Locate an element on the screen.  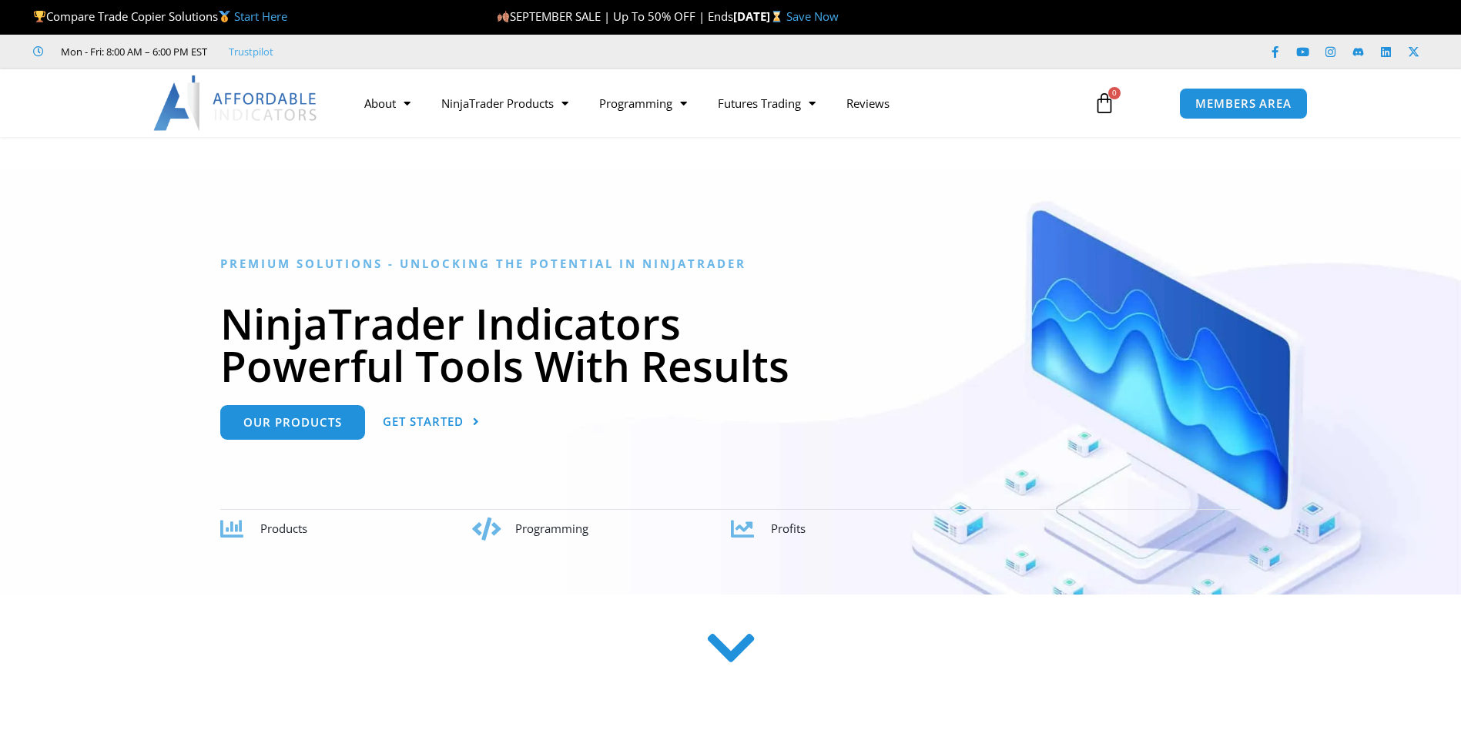
span: 0 is located at coordinates (1114, 93).